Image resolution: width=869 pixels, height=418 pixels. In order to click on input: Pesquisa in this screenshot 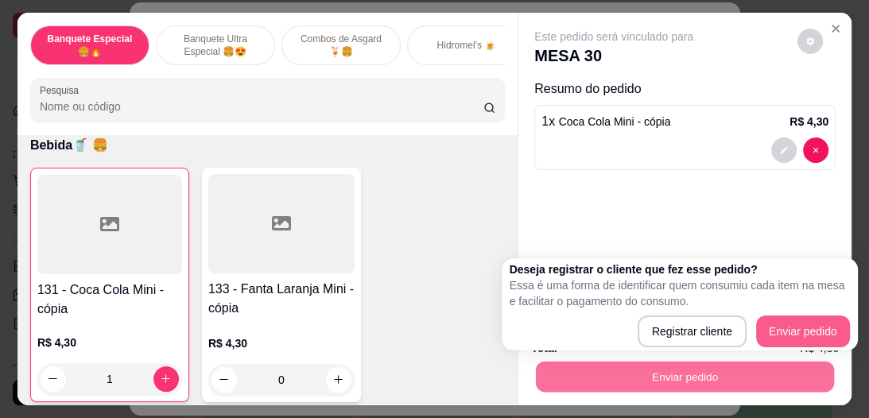, I will do `click(262, 107)`.